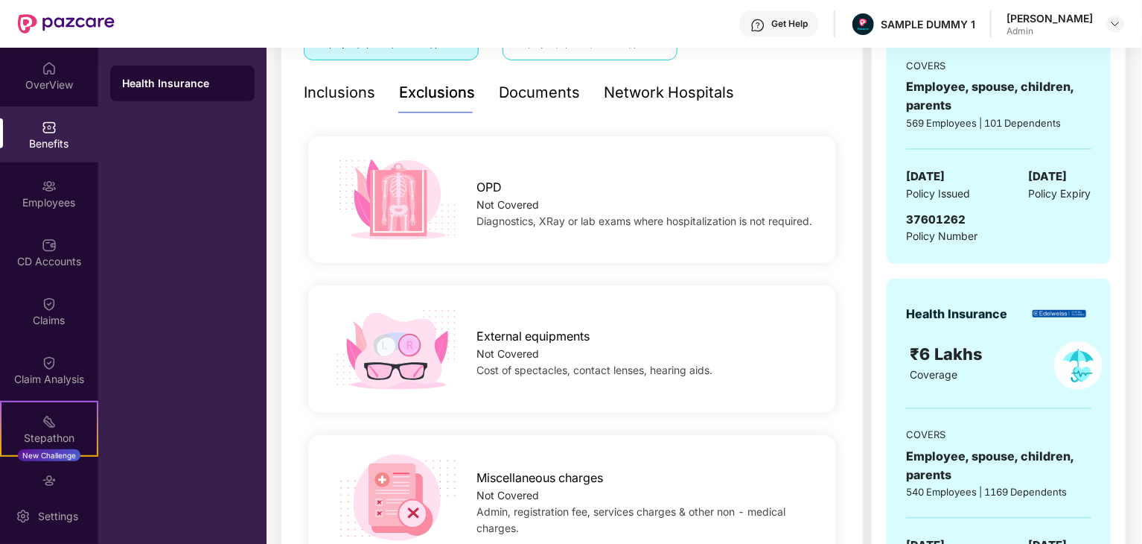  What do you see at coordinates (1078, 365) in the screenshot?
I see `img: policyIcon` at bounding box center [1078, 365].